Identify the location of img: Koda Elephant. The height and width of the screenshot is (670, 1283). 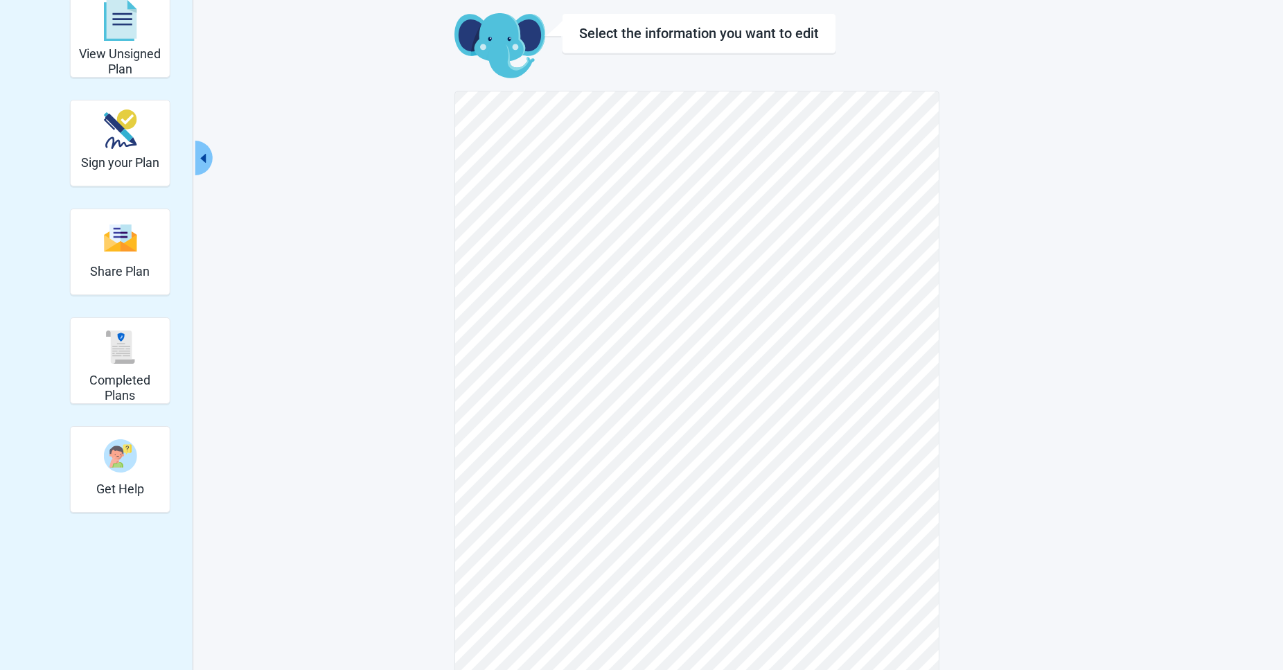
(499, 46).